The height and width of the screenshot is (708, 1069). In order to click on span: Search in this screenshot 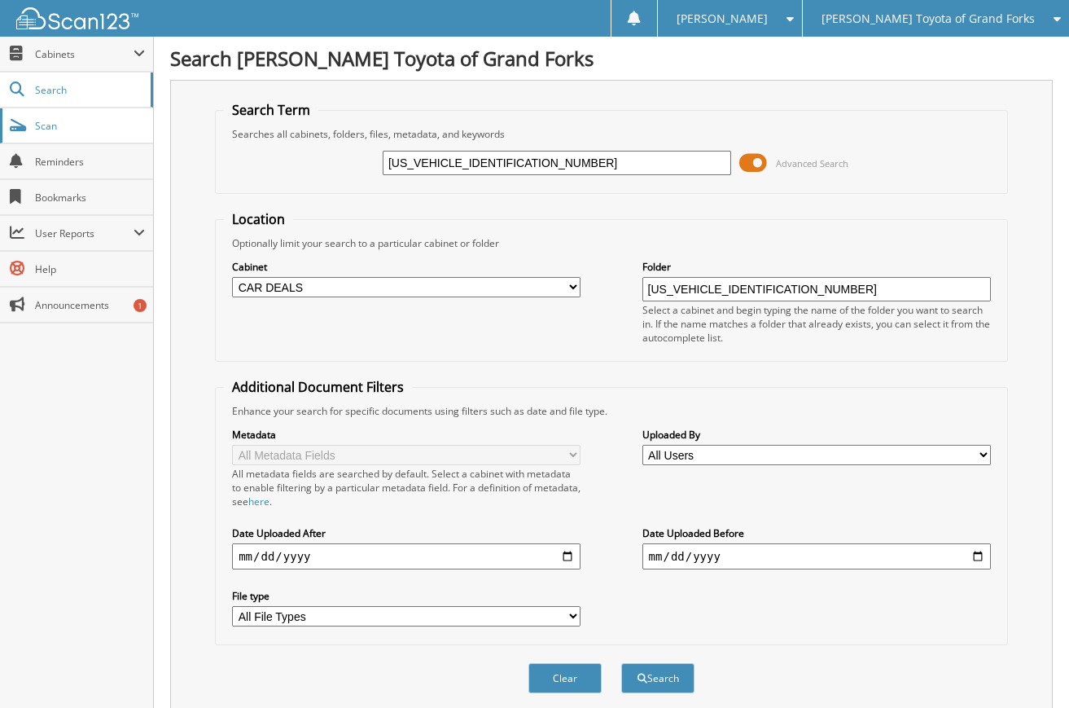, I will do `click(89, 90)`.